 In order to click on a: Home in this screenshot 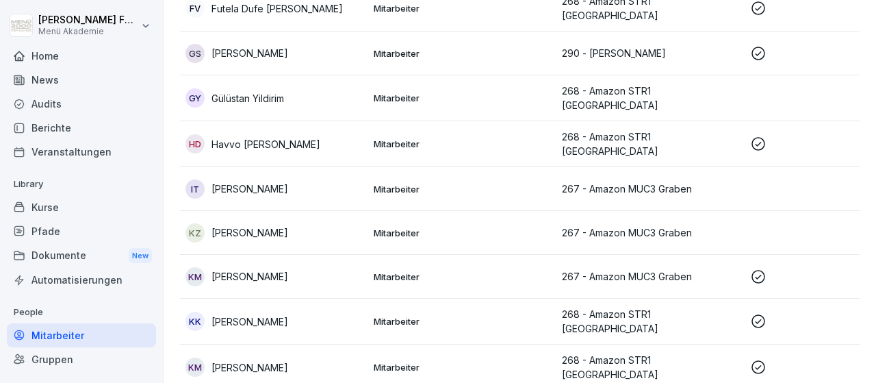, I will do `click(81, 55)`.